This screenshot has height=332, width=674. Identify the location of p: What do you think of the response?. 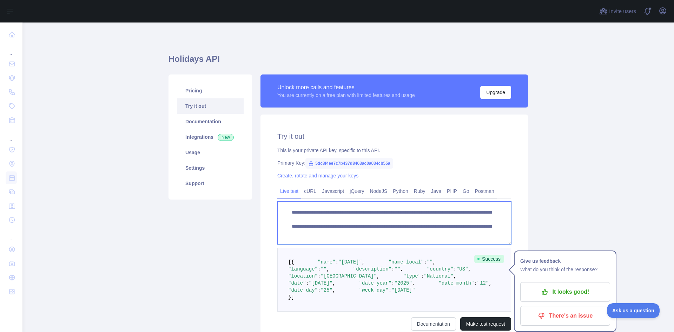
(565, 269).